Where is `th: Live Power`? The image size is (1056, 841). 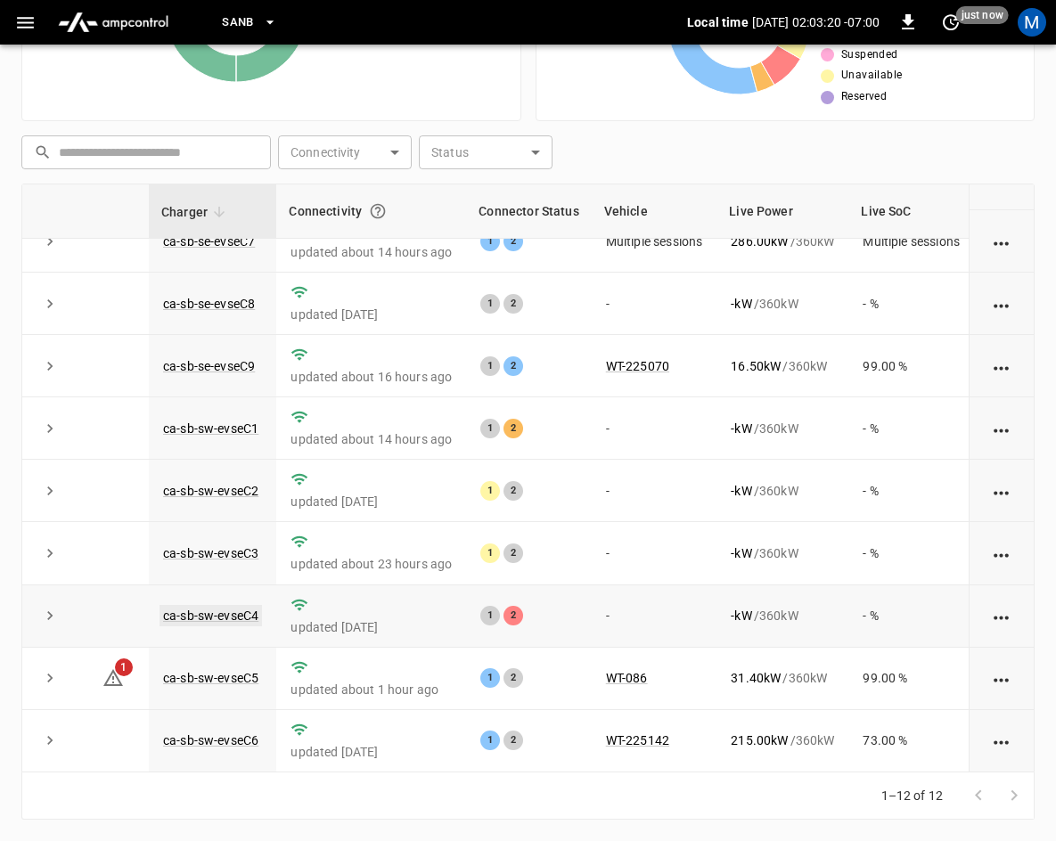
th: Live Power is located at coordinates (782, 211).